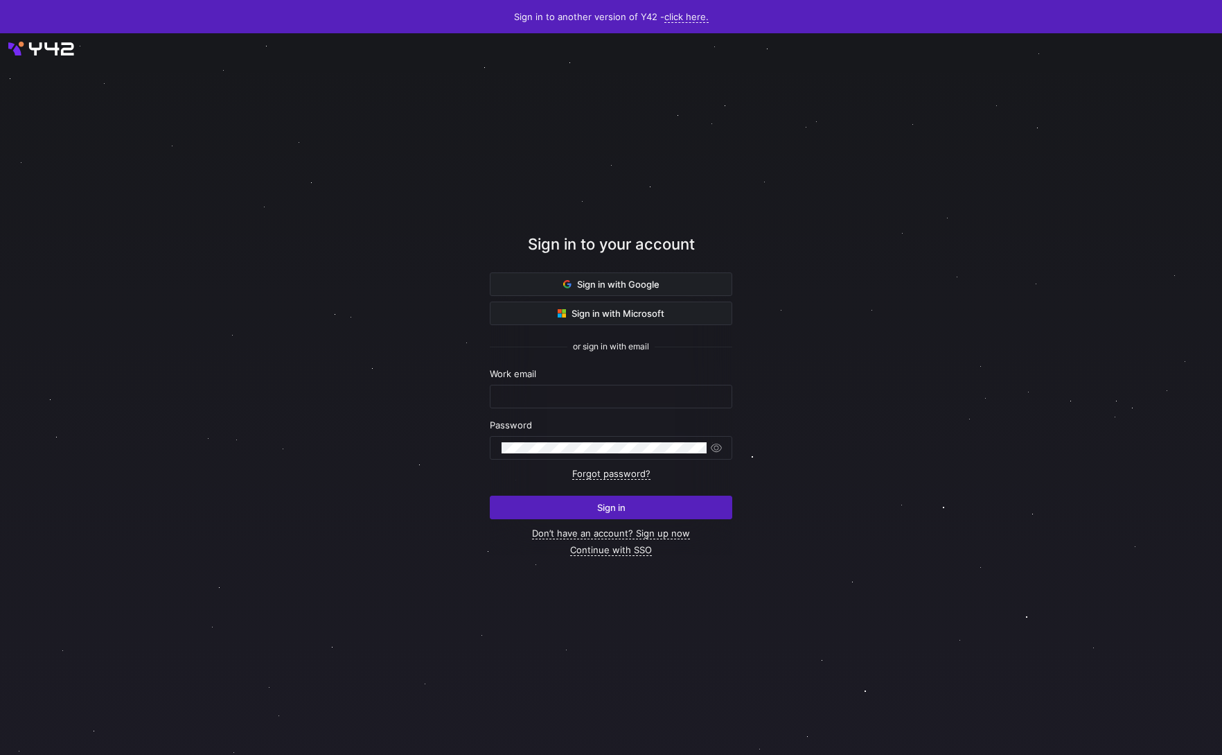 The image size is (1222, 755). Describe the element at coordinates (611, 313) in the screenshot. I see `button: Sign in with Microsoft` at that location.